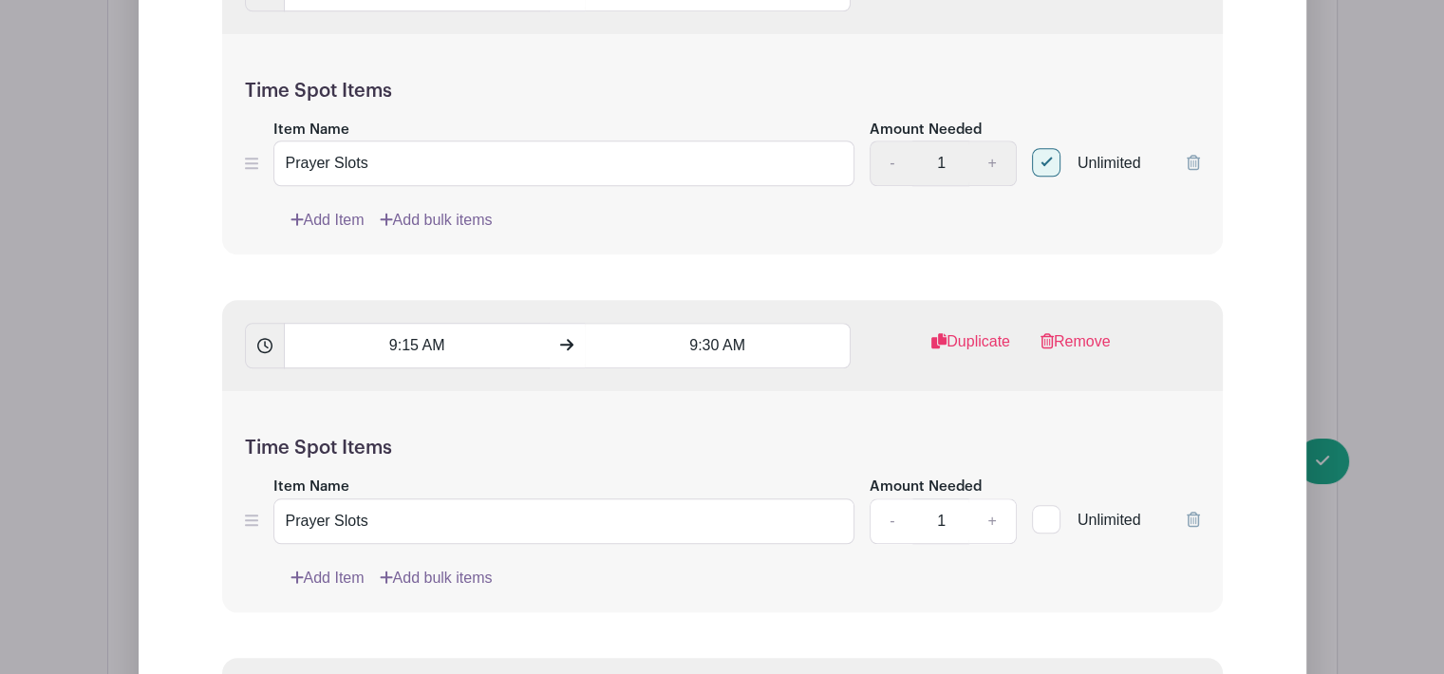 Image resolution: width=1444 pixels, height=674 pixels. What do you see at coordinates (970, 349) in the screenshot?
I see `a: Duplicate` at bounding box center [970, 349].